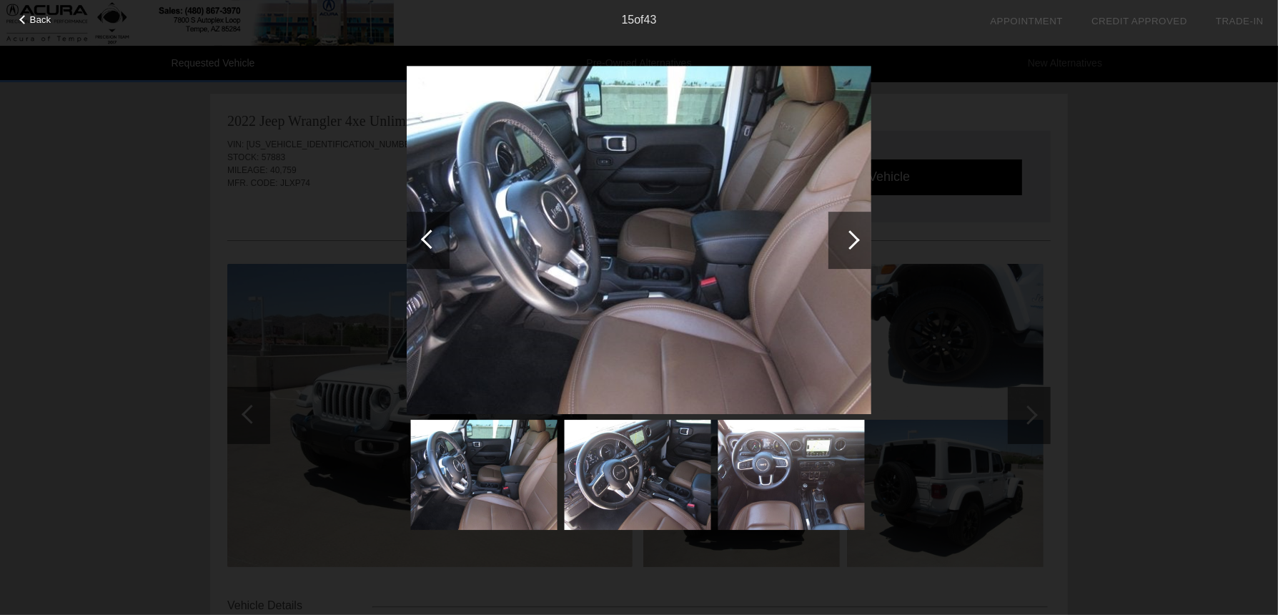 The width and height of the screenshot is (1278, 615). Describe the element at coordinates (638, 475) in the screenshot. I see `img: 16.jpg` at that location.